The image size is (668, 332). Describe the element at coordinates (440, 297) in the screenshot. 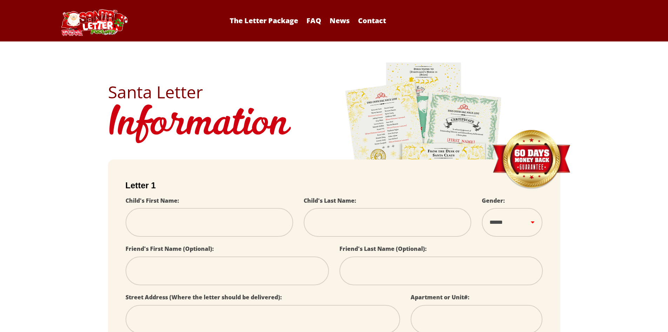

I see `label: Apartment or Unit#:` at that location.